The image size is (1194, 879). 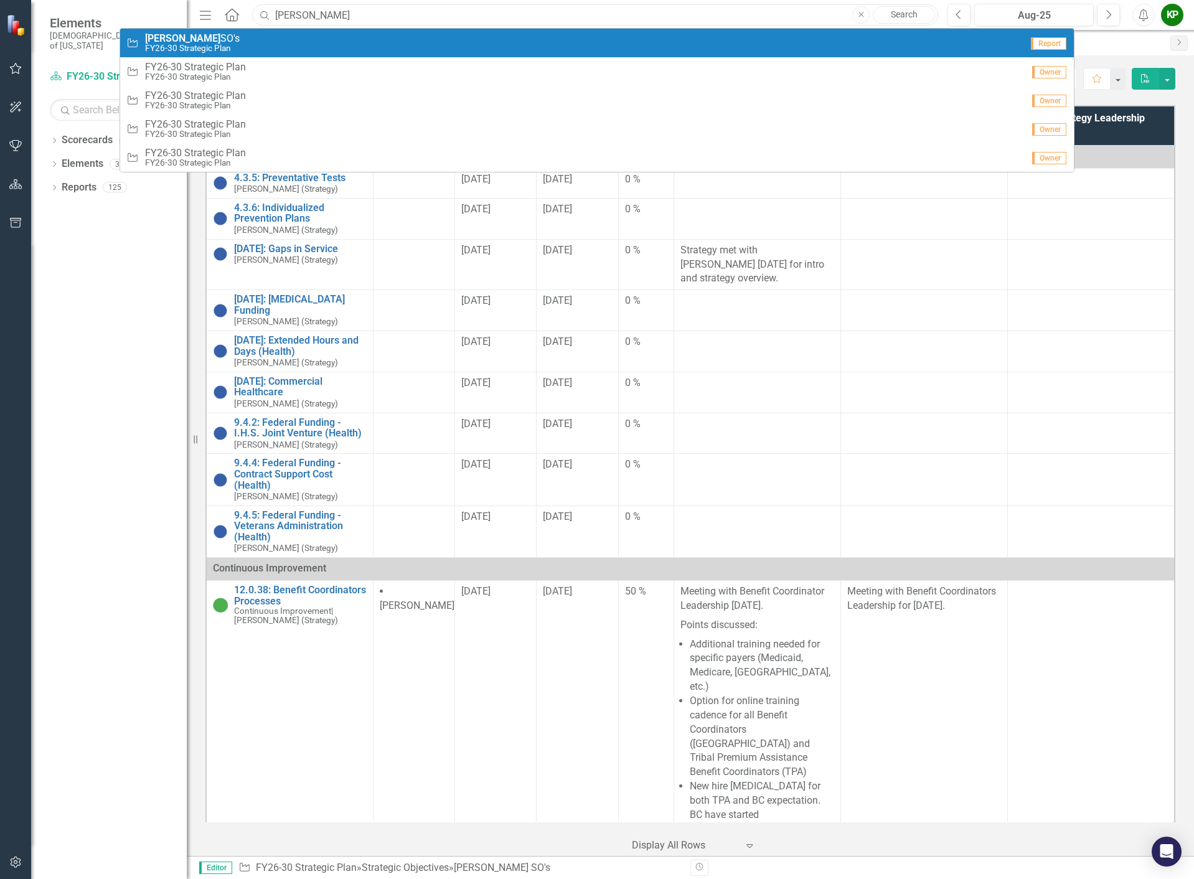 I want to click on button: Aug-25, so click(x=1034, y=15).